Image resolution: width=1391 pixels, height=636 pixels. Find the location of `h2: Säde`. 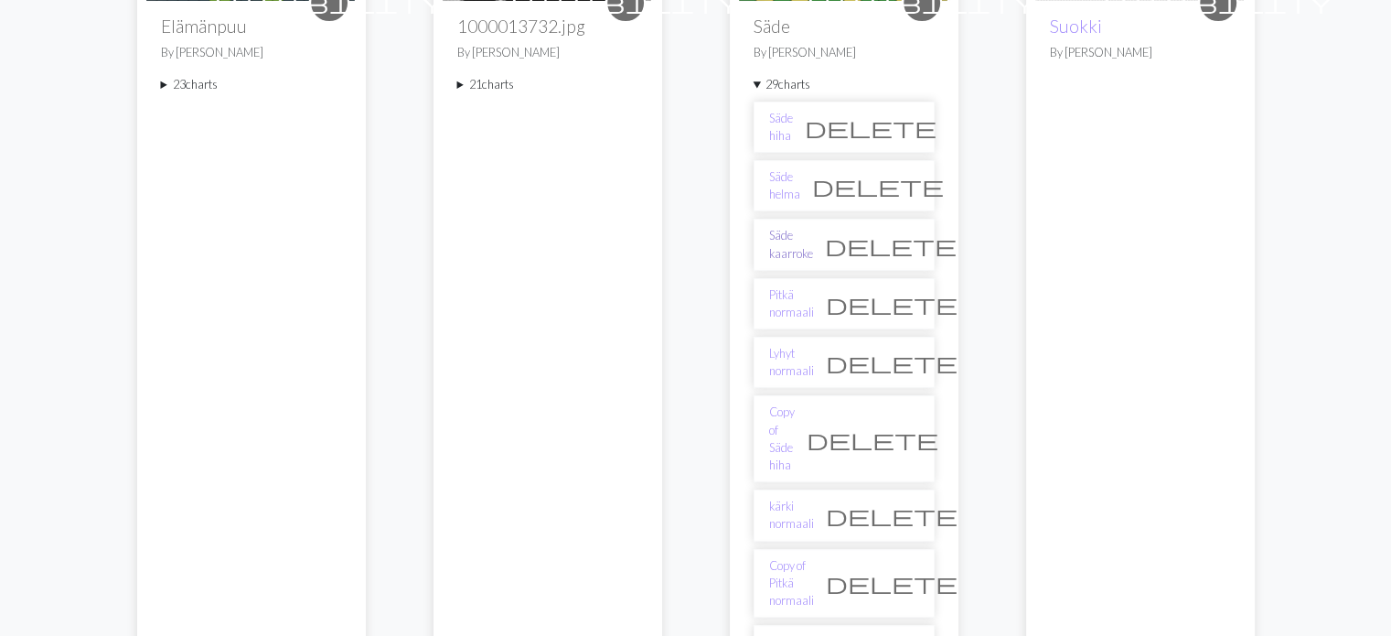

h2: Säde is located at coordinates (844, 26).